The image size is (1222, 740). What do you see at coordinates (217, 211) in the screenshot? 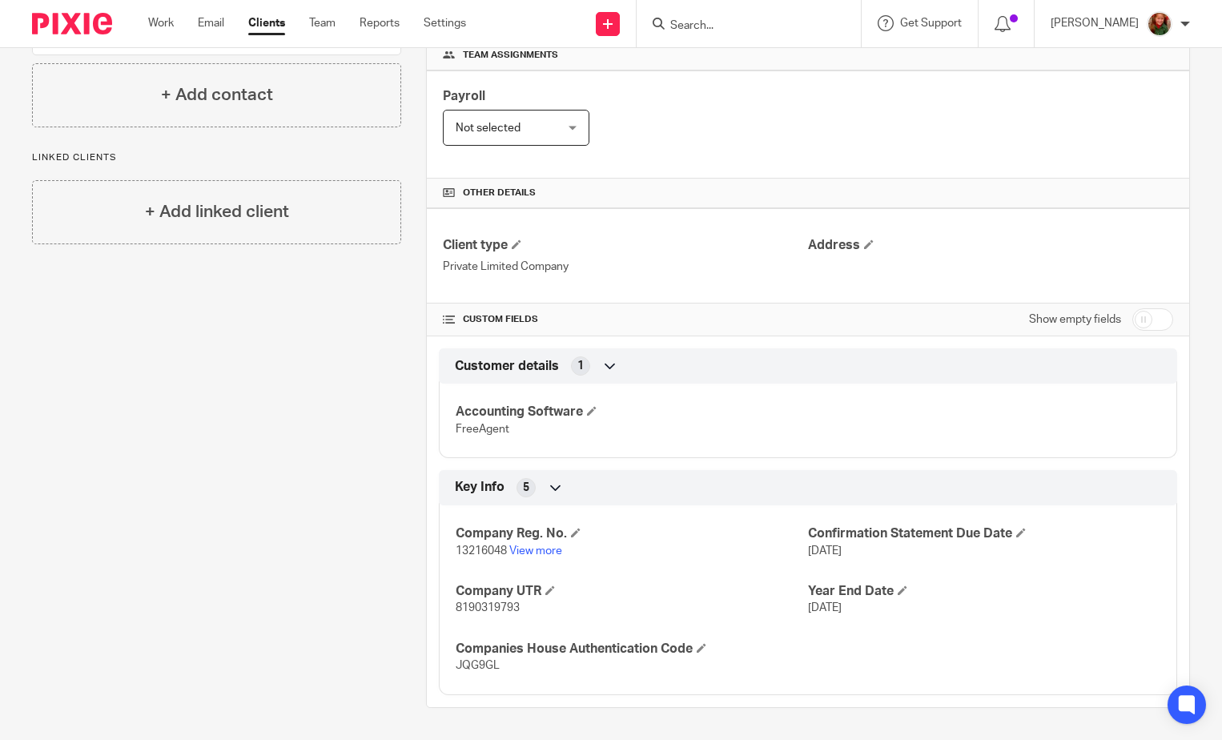
I see `h4: + Add linked client` at bounding box center [217, 211].